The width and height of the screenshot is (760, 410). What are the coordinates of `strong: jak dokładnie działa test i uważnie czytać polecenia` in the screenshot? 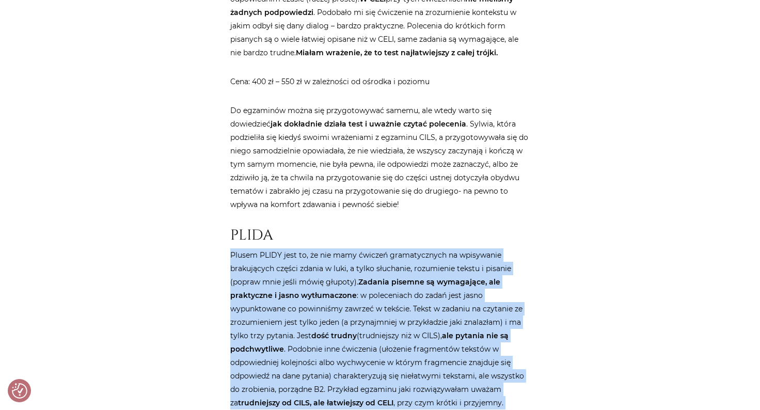 It's located at (368, 124).